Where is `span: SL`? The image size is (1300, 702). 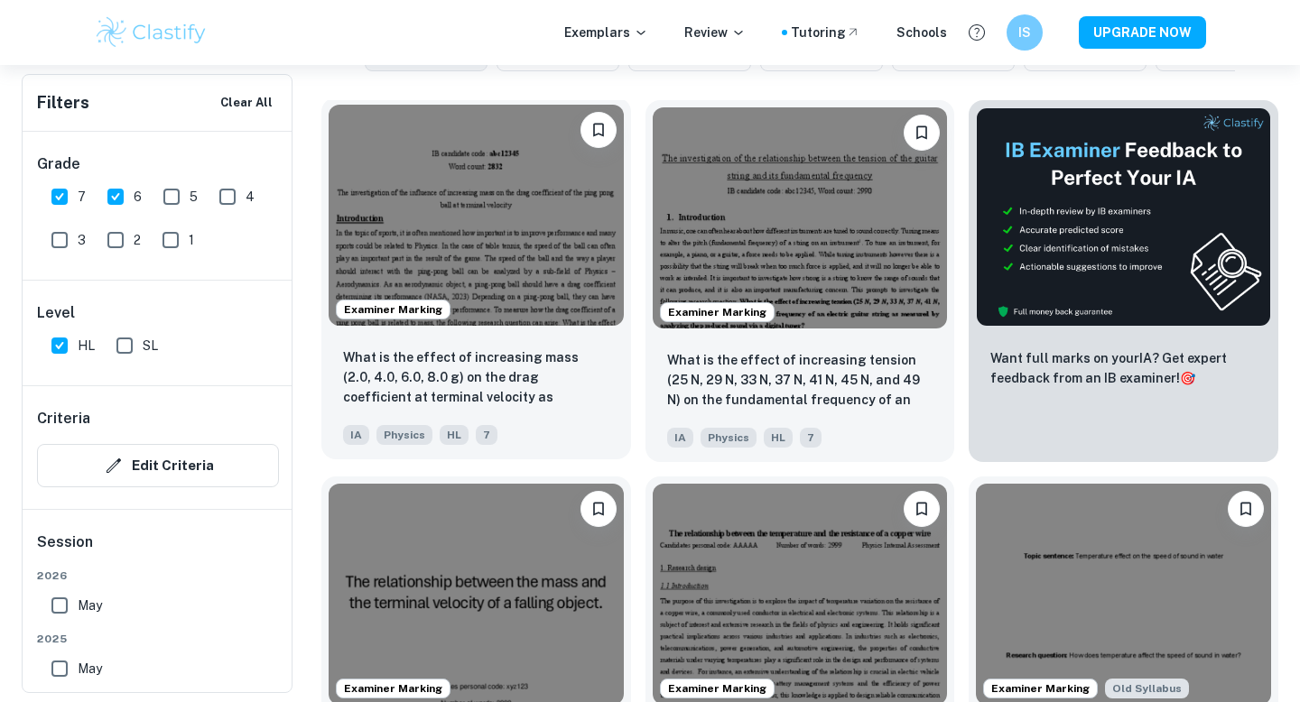 span: SL is located at coordinates (150, 346).